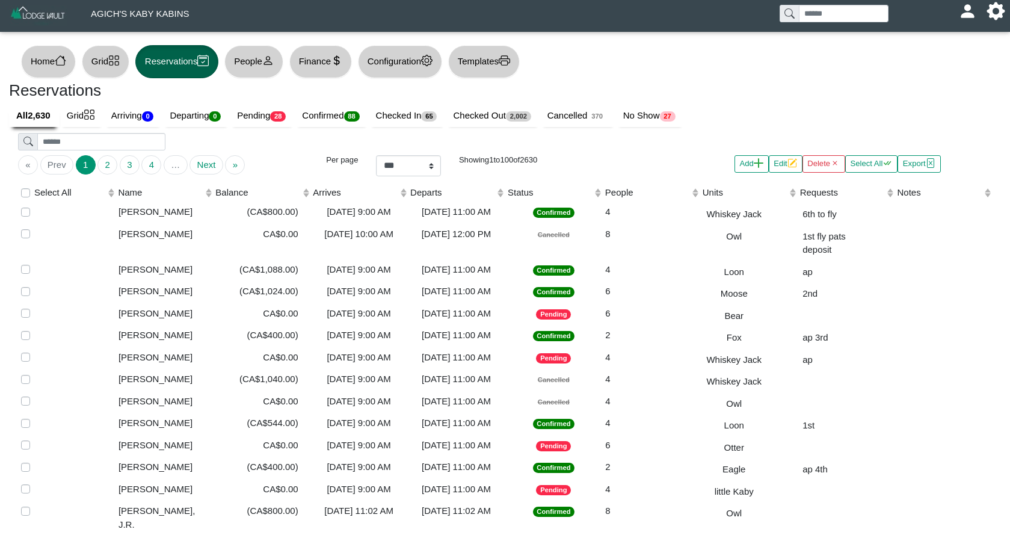 The image size is (1010, 538). Describe the element at coordinates (355, 192) in the screenshot. I see `div: Arrives` at that location.